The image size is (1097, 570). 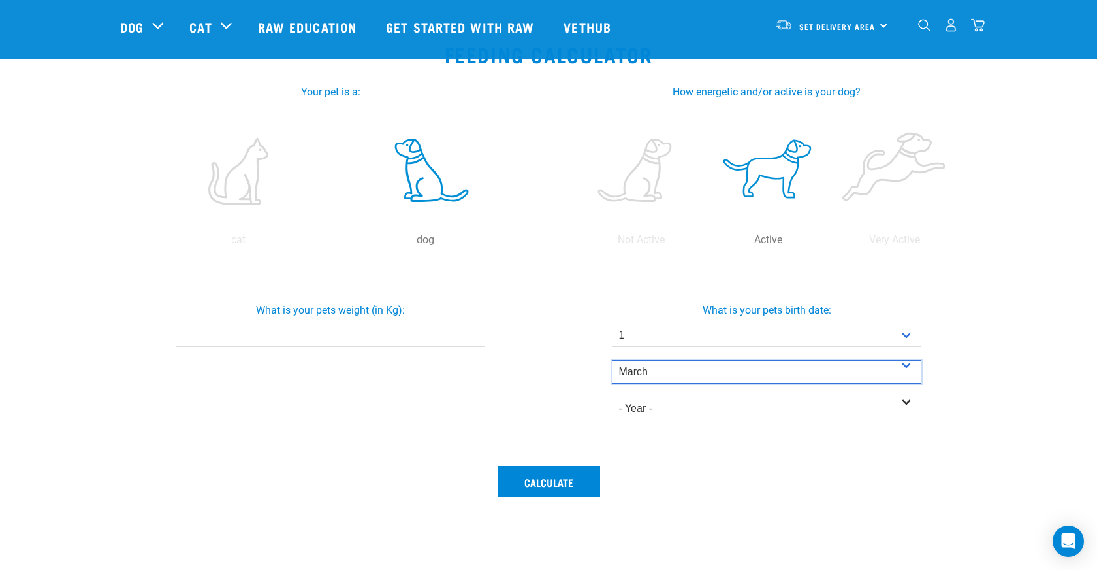 I want to click on label: What is your pets weight (in Kg):, so click(x=330, y=310).